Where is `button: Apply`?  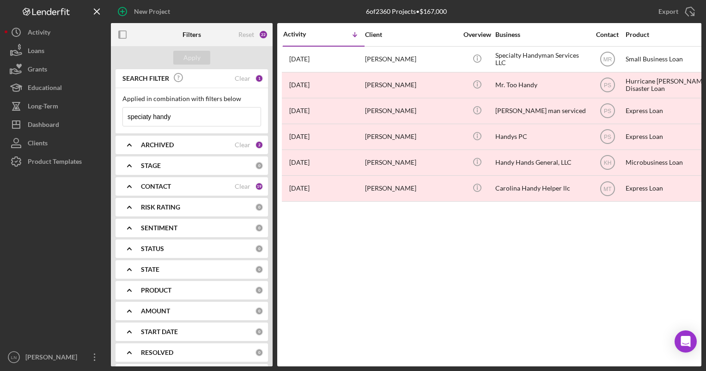 button: Apply is located at coordinates (192, 58).